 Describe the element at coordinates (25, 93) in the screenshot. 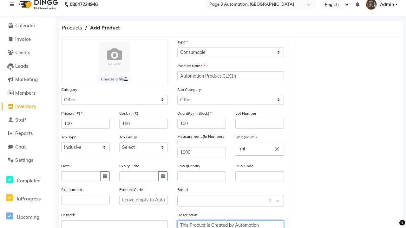

I see `span: Members` at that location.